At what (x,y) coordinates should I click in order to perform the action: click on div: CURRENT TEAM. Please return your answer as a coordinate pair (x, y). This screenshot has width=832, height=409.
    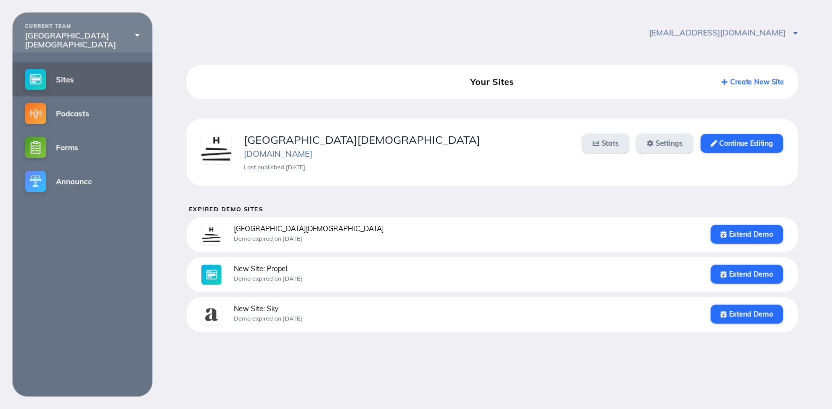
    Looking at the image, I should click on (82, 26).